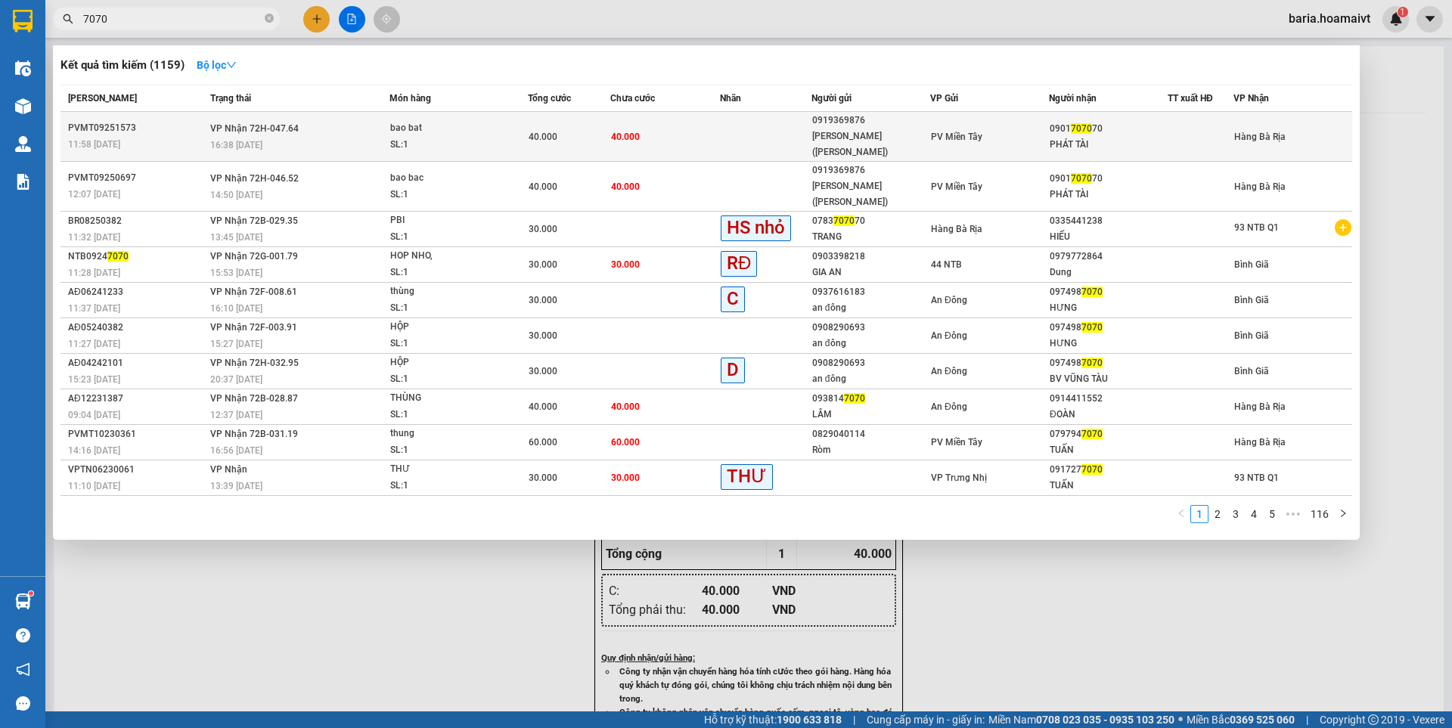 The height and width of the screenshot is (728, 1452). Describe the element at coordinates (625, 442) in the screenshot. I see `span: 60.000` at that location.